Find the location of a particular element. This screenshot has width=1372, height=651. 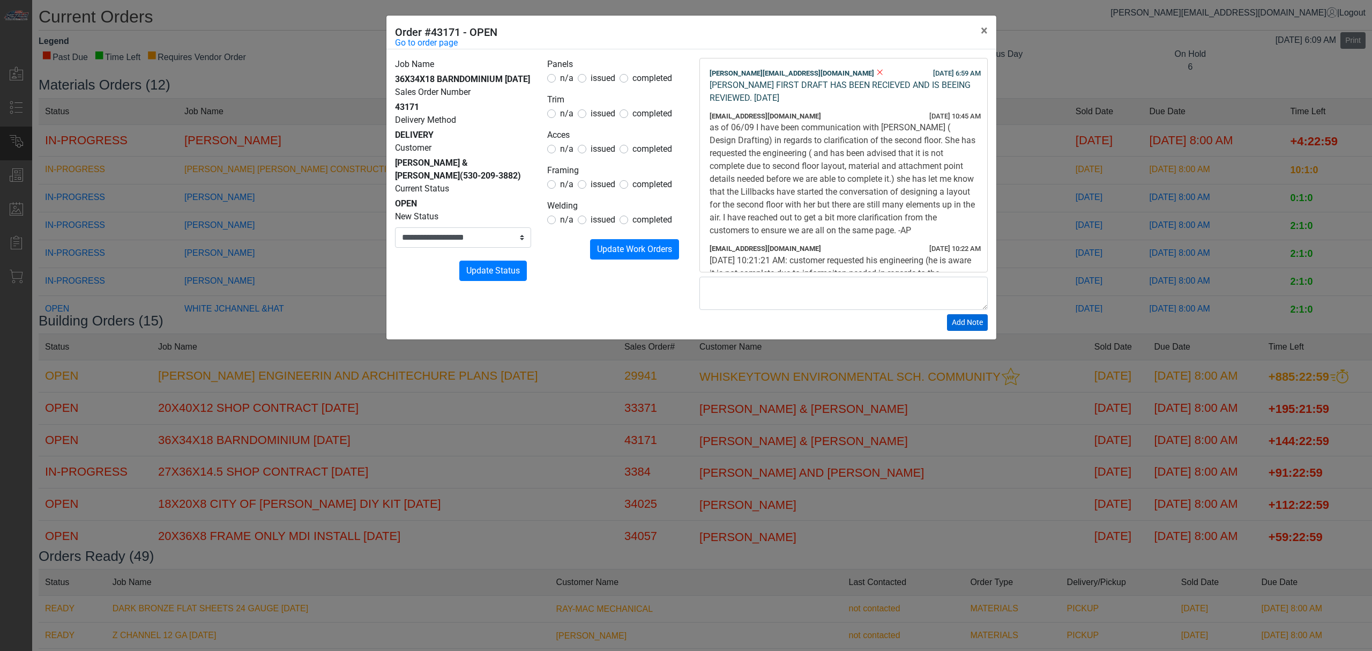

h5: Order #43171 - OPEN is located at coordinates (446, 32).